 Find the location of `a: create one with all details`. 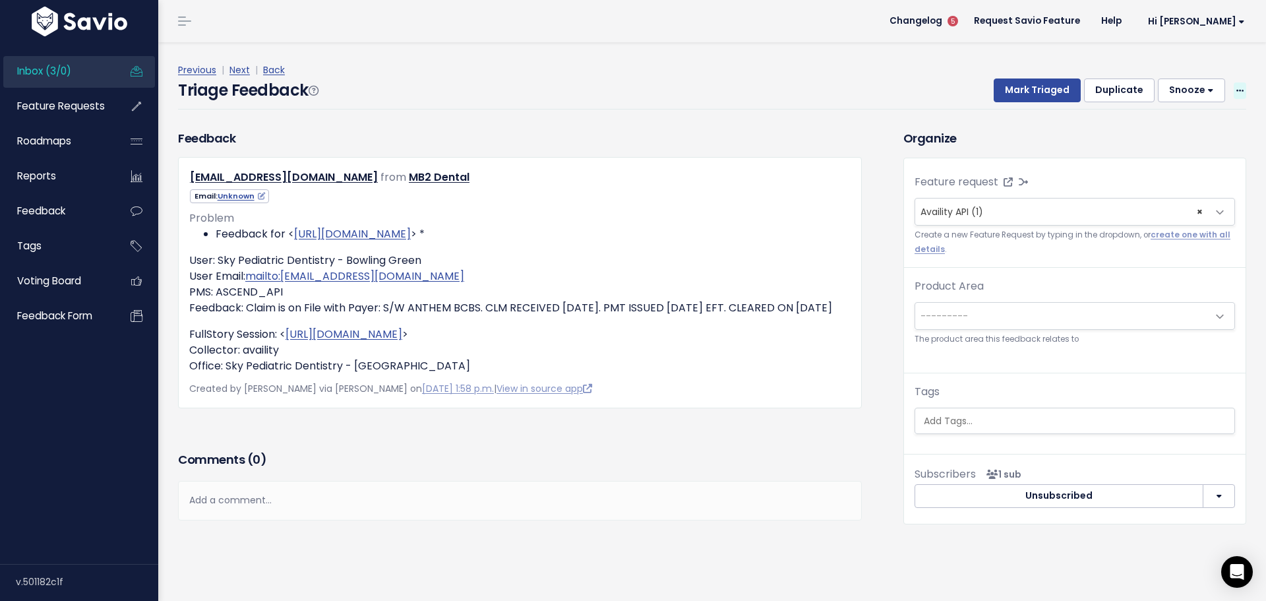

a: create one with all details is located at coordinates (1072, 241).